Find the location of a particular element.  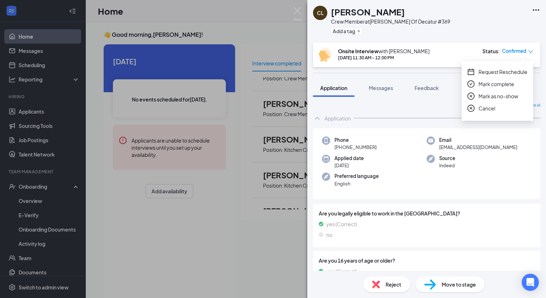

div: Open Intercom Messenger is located at coordinates (530, 282).